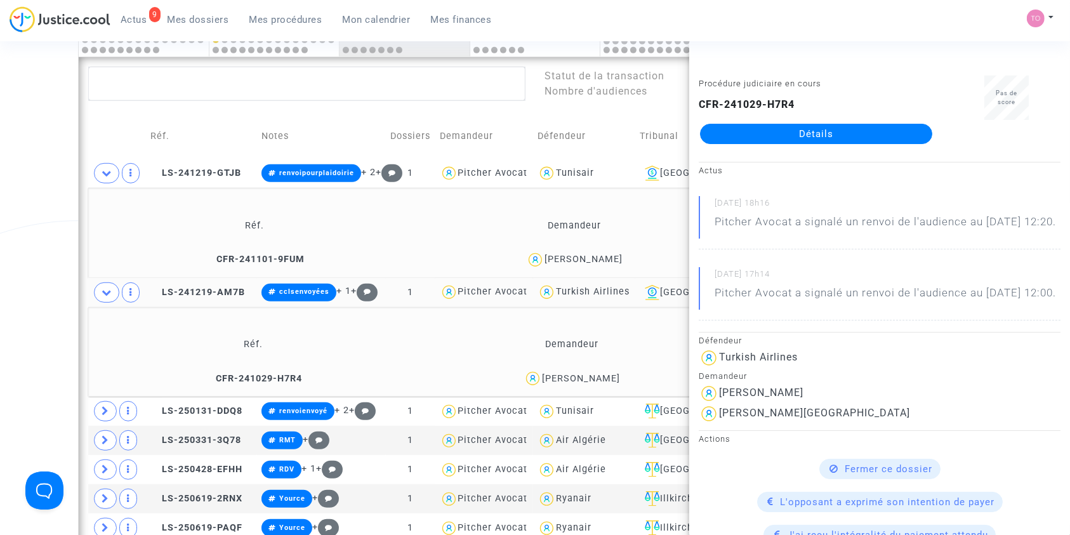 This screenshot has width=1070, height=535. Describe the element at coordinates (287, 469) in the screenshot. I see `span: RDV` at that location.